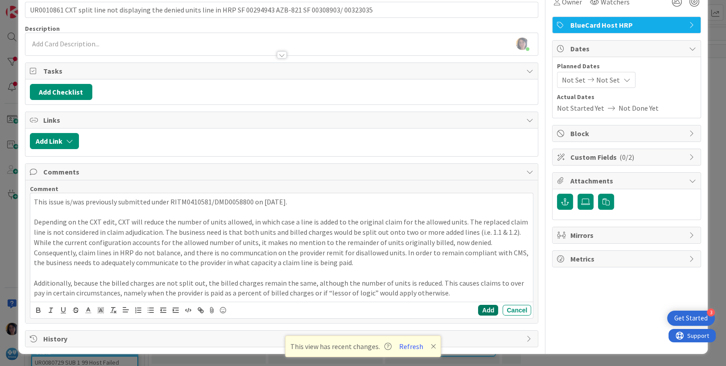 The width and height of the screenshot is (726, 366). What do you see at coordinates (283, 339) in the screenshot?
I see `span: History` at bounding box center [283, 339].